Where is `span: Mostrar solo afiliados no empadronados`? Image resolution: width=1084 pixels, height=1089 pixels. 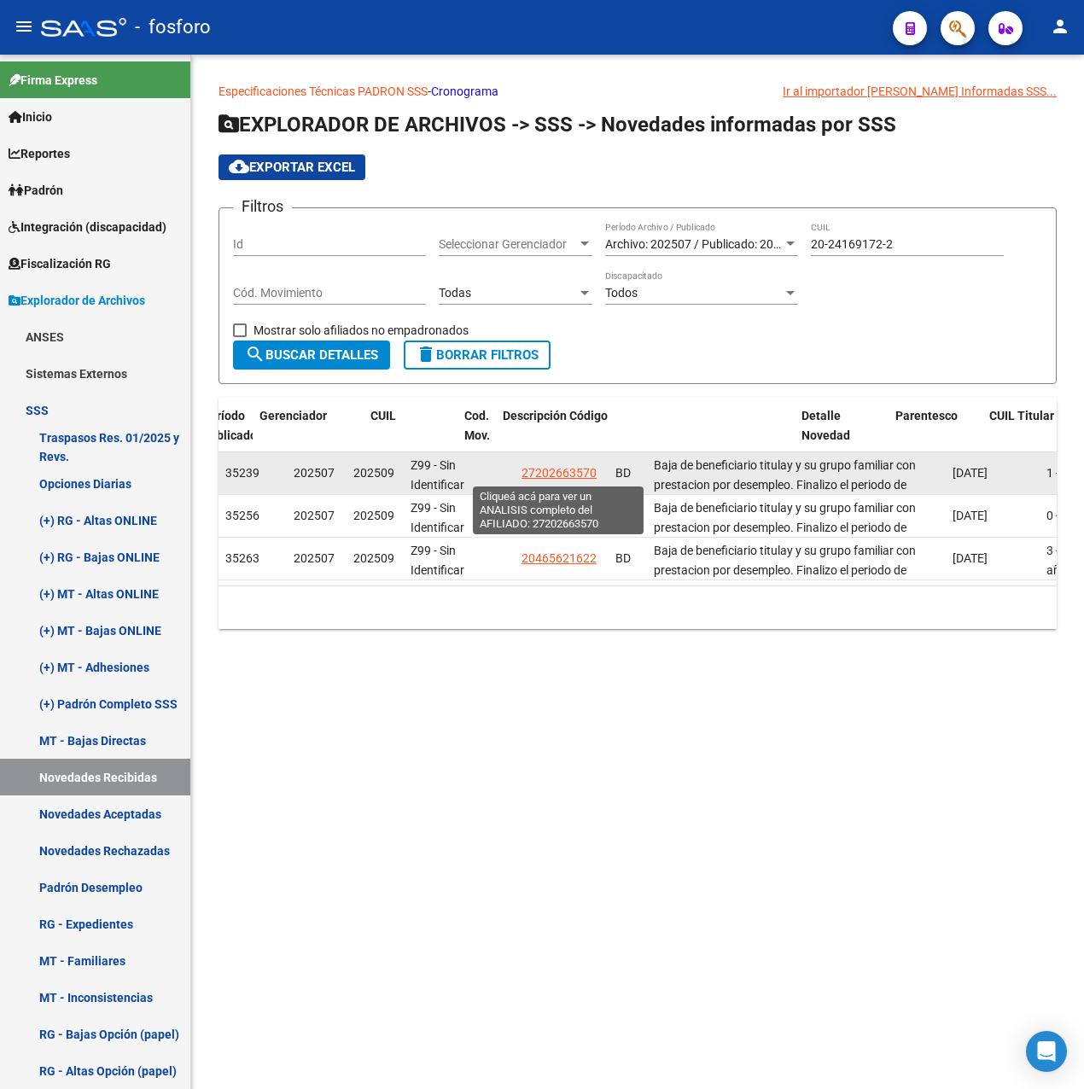
span: Mostrar solo afiliados no empadronados is located at coordinates (361, 330).